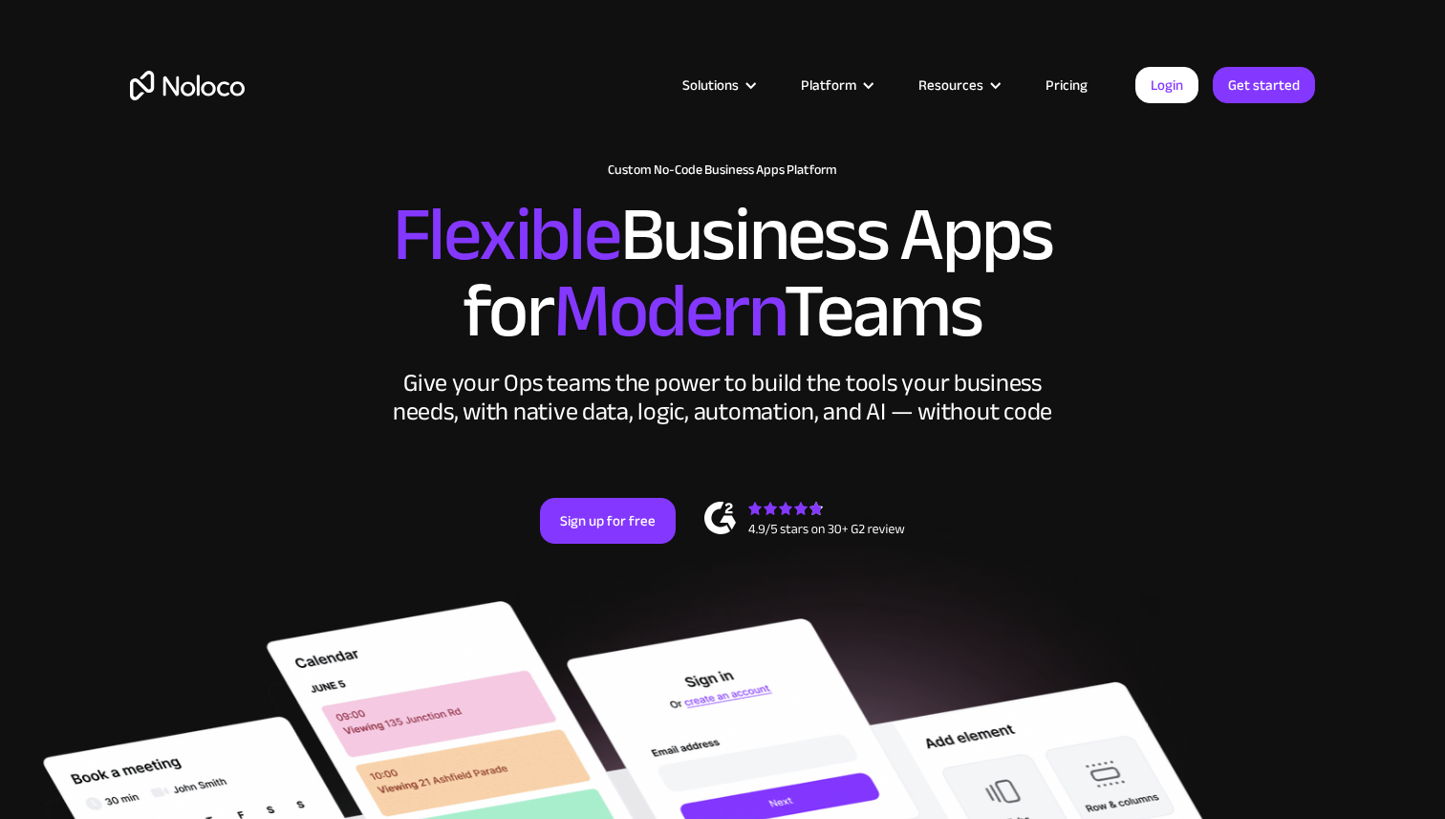 Image resolution: width=1445 pixels, height=819 pixels. What do you see at coordinates (1167, 85) in the screenshot?
I see `a: Login` at bounding box center [1167, 85].